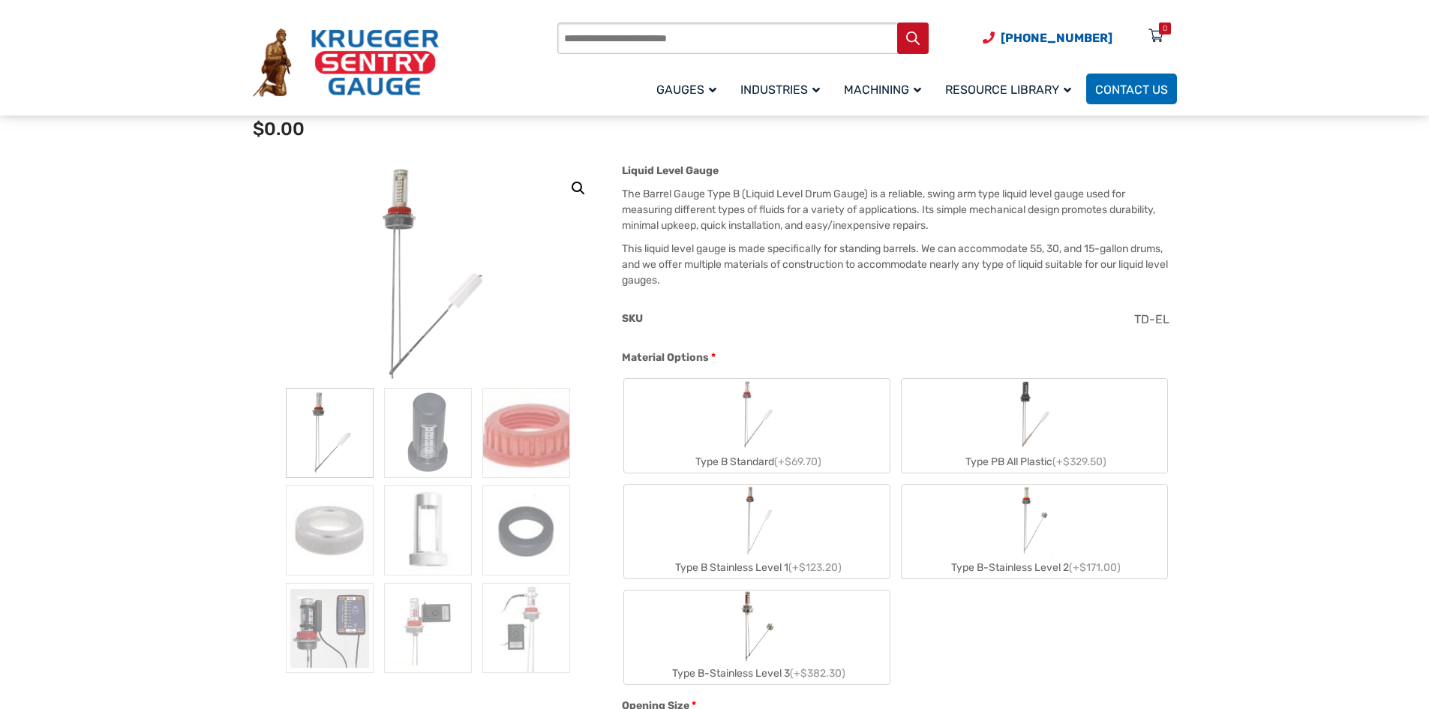  What do you see at coordinates (757, 531) in the screenshot?
I see `label: Type B Stainless Level 1` at bounding box center [757, 531].